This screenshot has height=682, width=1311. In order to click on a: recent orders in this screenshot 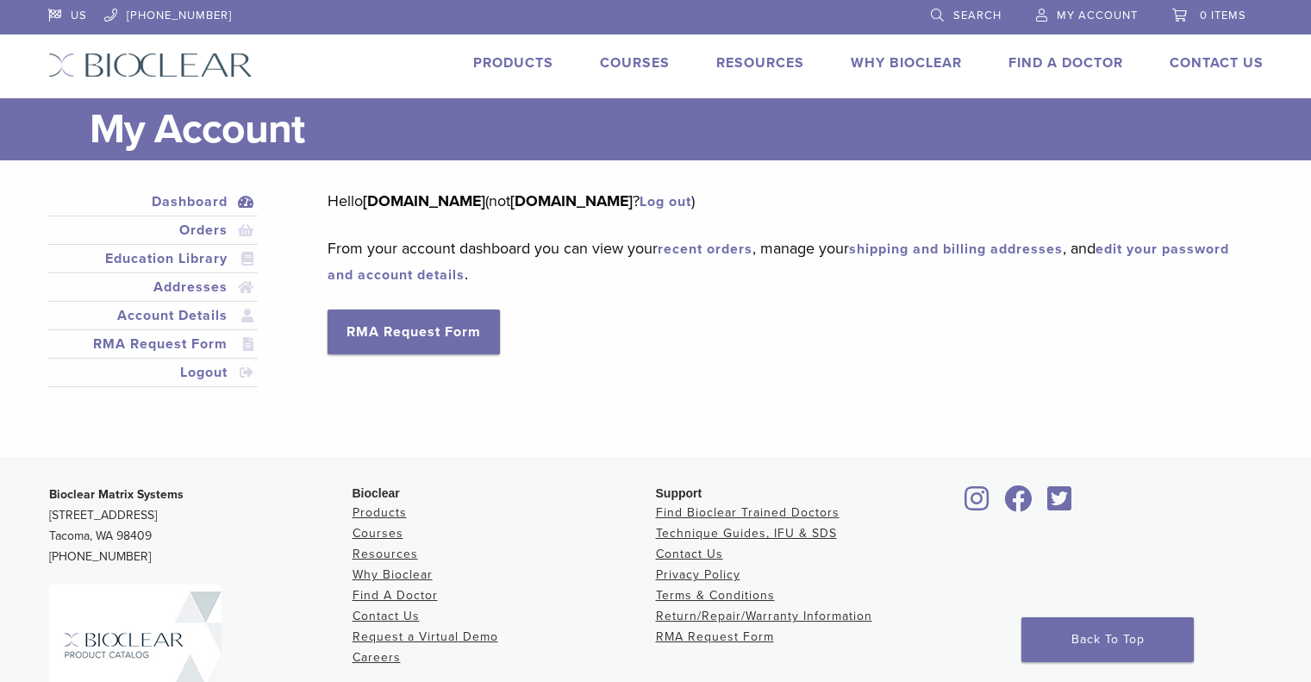, I will do `click(705, 249)`.